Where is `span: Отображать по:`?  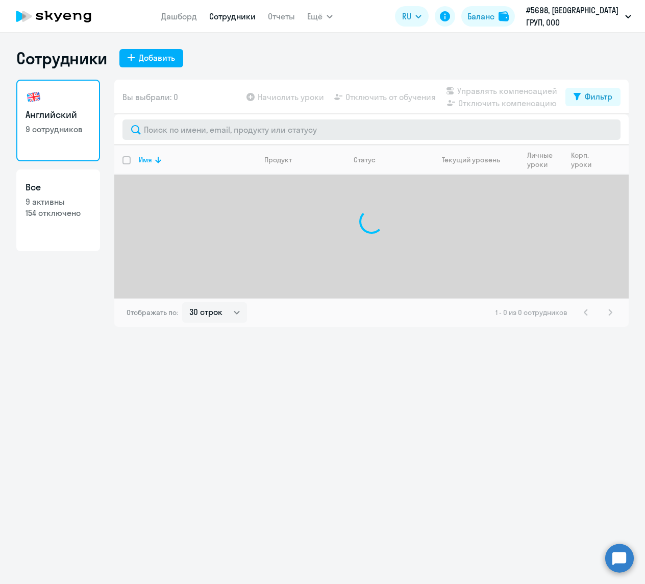 span: Отображать по: is located at coordinates (152, 312).